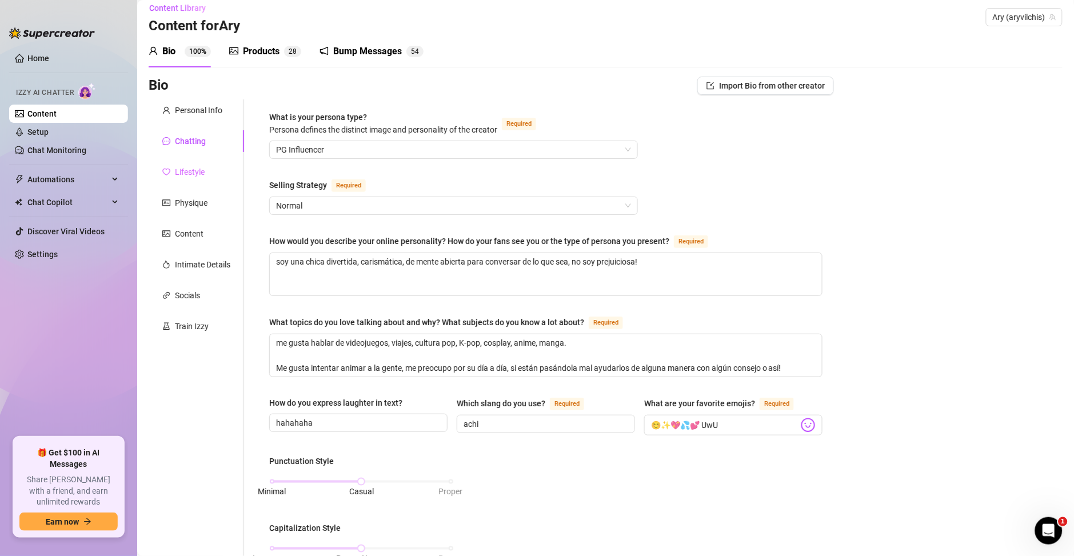 The width and height of the screenshot is (1074, 556). What do you see at coordinates (323, 185) in the screenshot?
I see `label: Selling Strategy` at bounding box center [323, 185].